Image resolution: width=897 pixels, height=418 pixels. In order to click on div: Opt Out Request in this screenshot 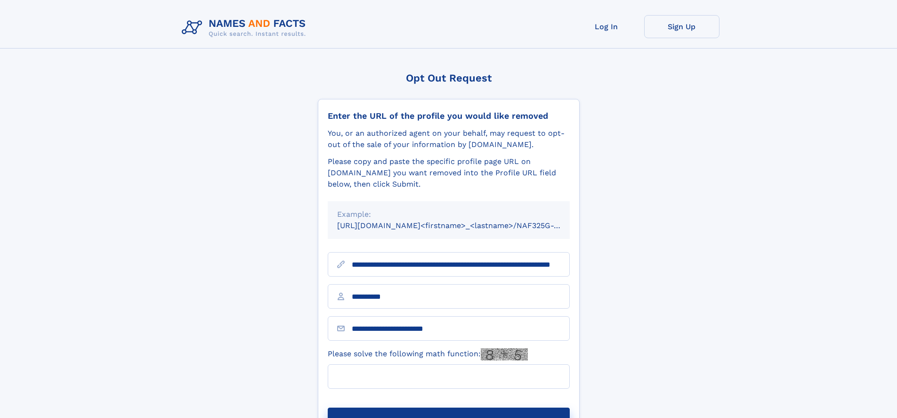, I will do `click(449, 78)`.